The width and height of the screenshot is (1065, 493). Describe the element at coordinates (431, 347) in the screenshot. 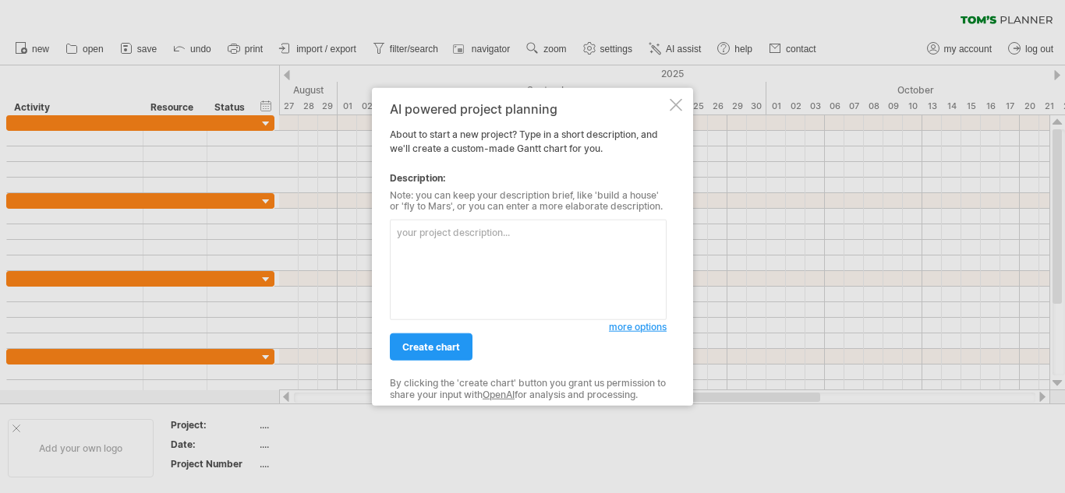

I see `a: create chart` at that location.